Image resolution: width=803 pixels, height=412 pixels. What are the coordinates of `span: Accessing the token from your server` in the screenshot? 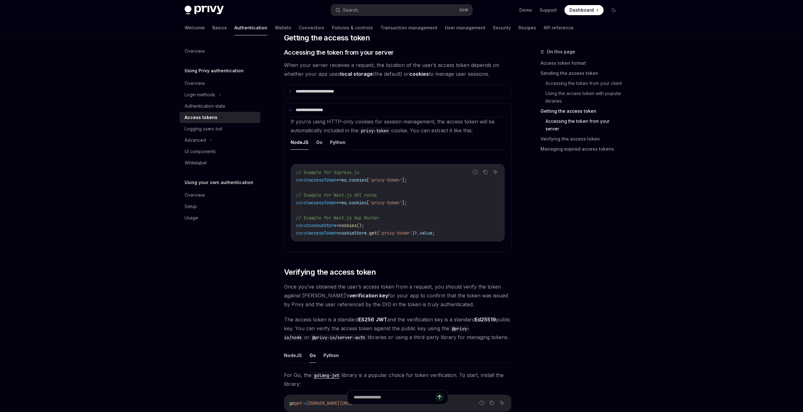 It's located at (339, 52).